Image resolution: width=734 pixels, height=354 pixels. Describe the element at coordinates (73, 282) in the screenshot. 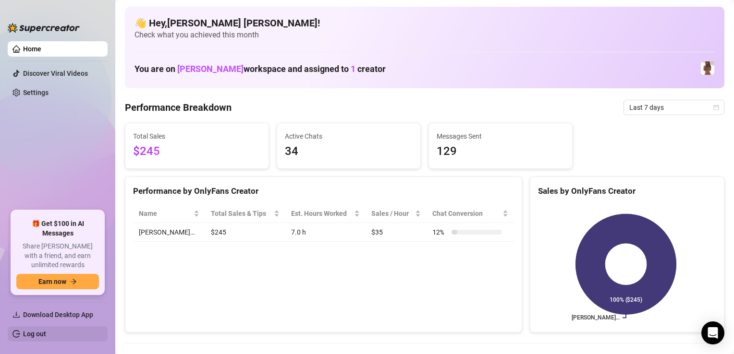

I see `span: arrow-right` at that location.